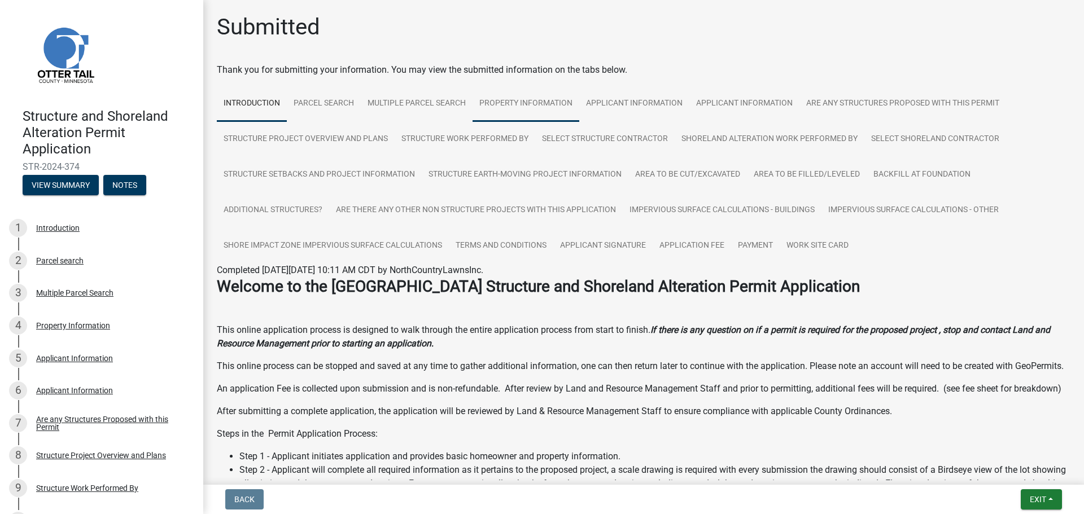 This screenshot has width=1084, height=514. I want to click on div: 9, so click(18, 488).